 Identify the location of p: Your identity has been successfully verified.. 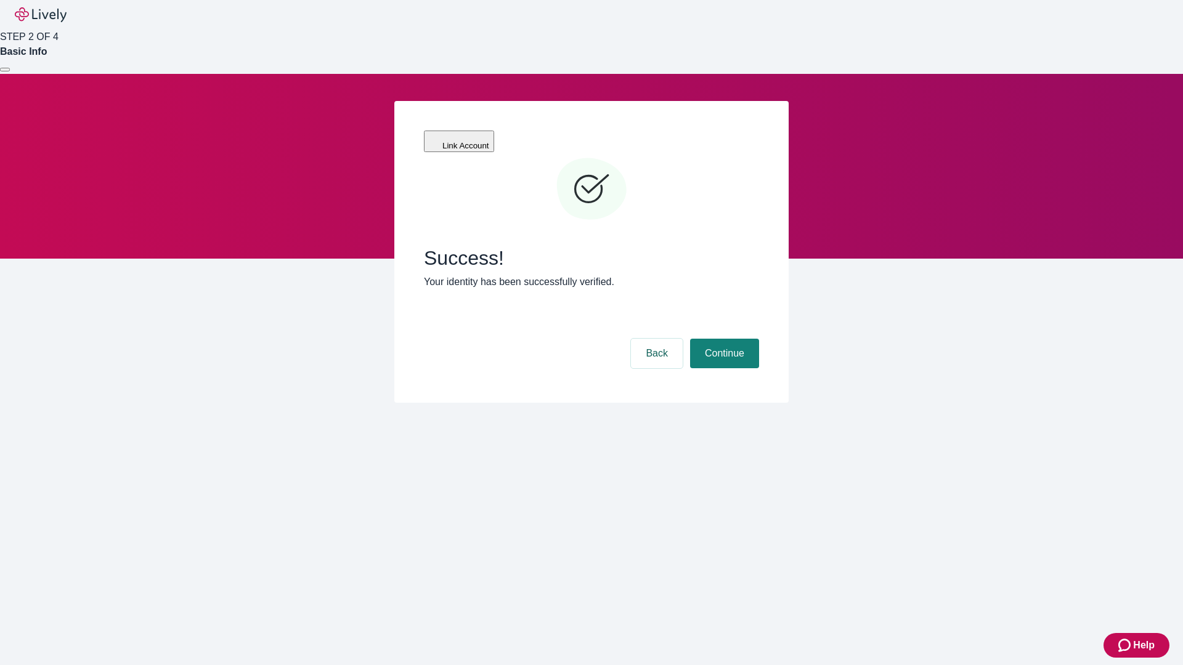
(591, 282).